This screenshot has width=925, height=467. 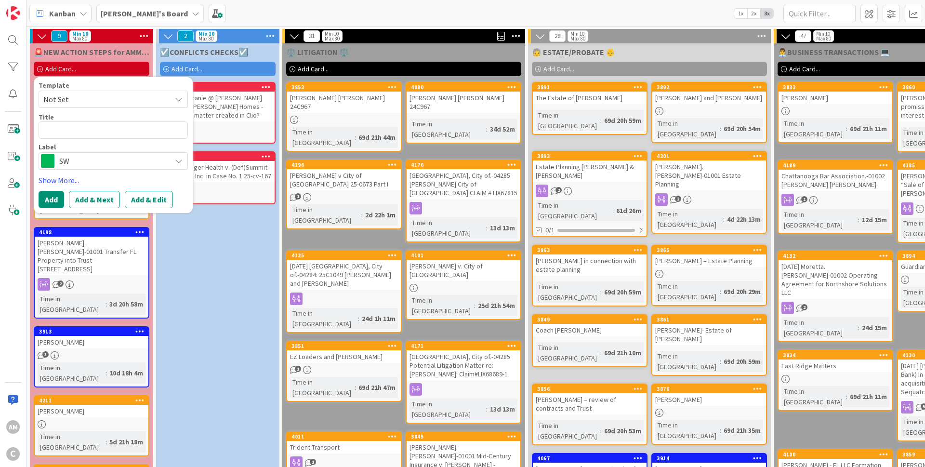 What do you see at coordinates (94, 200) in the screenshot?
I see `button: Add & Next` at bounding box center [94, 200].